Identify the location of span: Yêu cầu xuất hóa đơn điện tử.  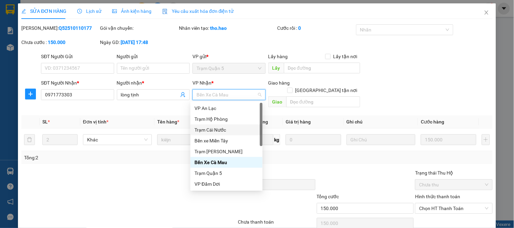
(198, 11).